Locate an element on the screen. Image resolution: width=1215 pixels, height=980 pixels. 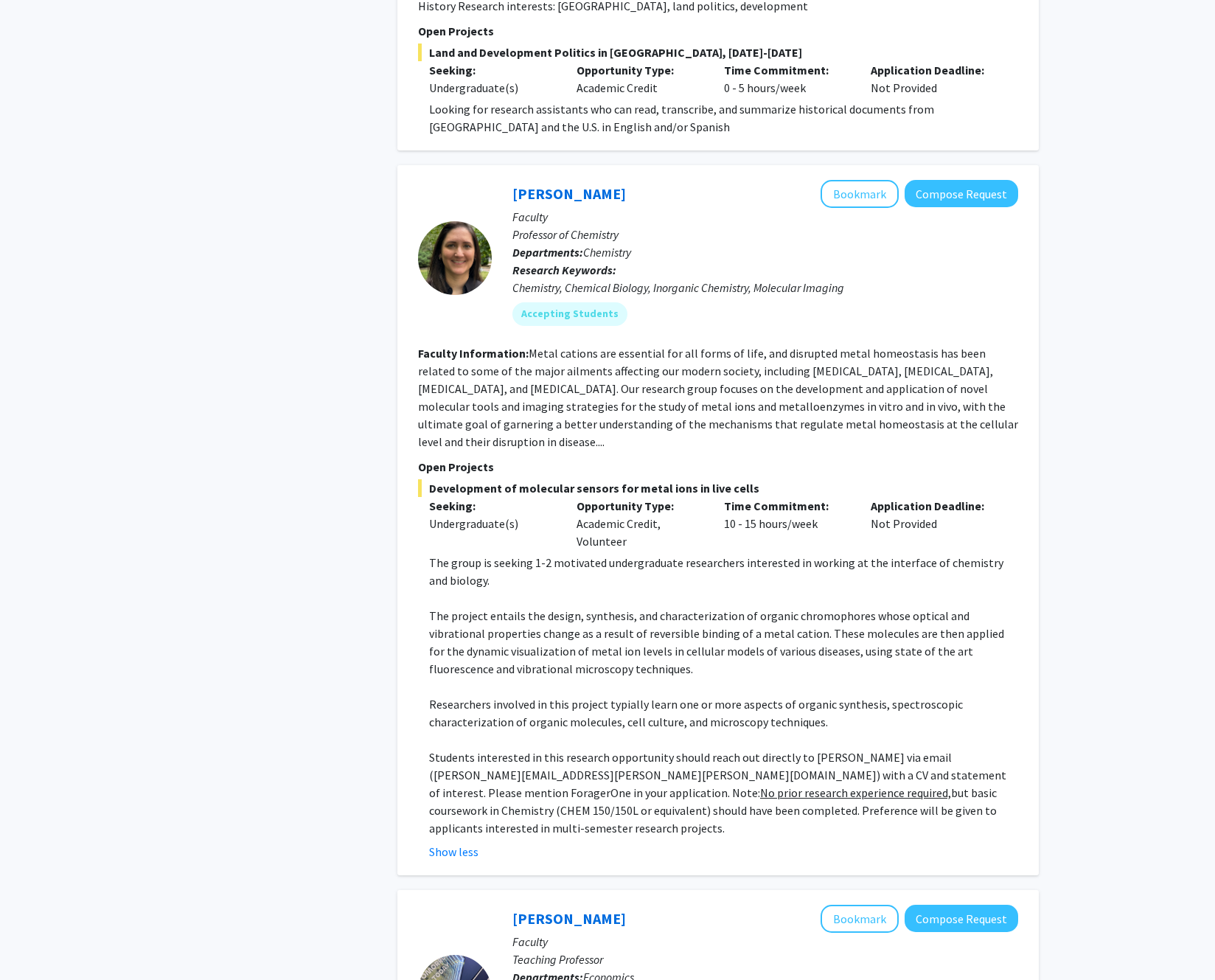
u: No prior research experience required, is located at coordinates (855, 793).